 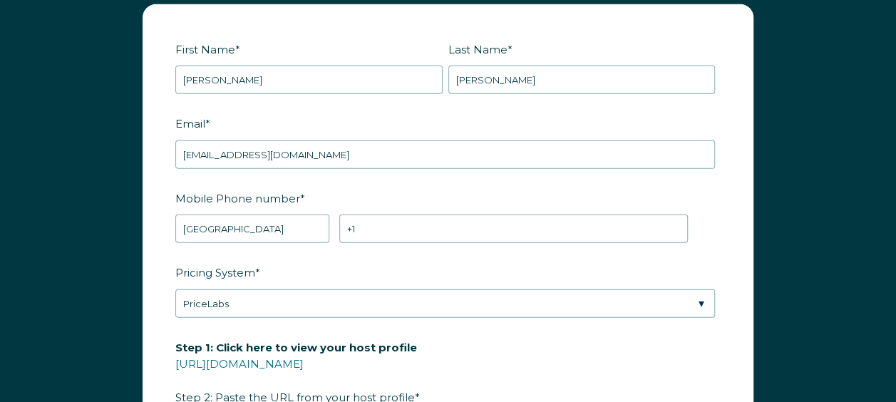 What do you see at coordinates (215, 272) in the screenshot?
I see `span: Pricing System` at bounding box center [215, 272].